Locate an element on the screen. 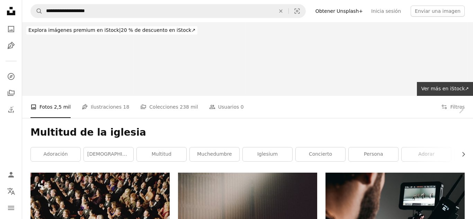 The width and height of the screenshot is (473, 219). a: adorar is located at coordinates (426, 155).